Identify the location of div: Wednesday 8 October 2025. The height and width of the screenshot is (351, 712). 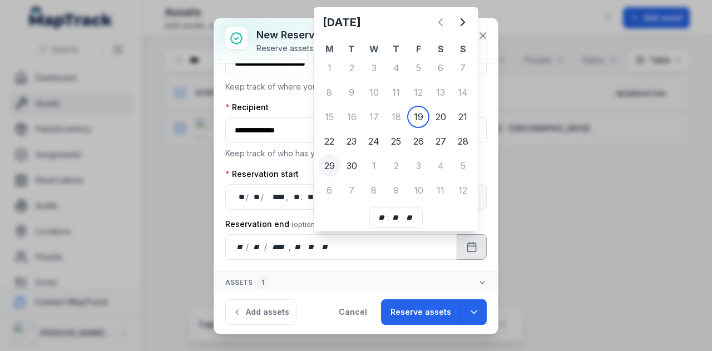
(374, 190).